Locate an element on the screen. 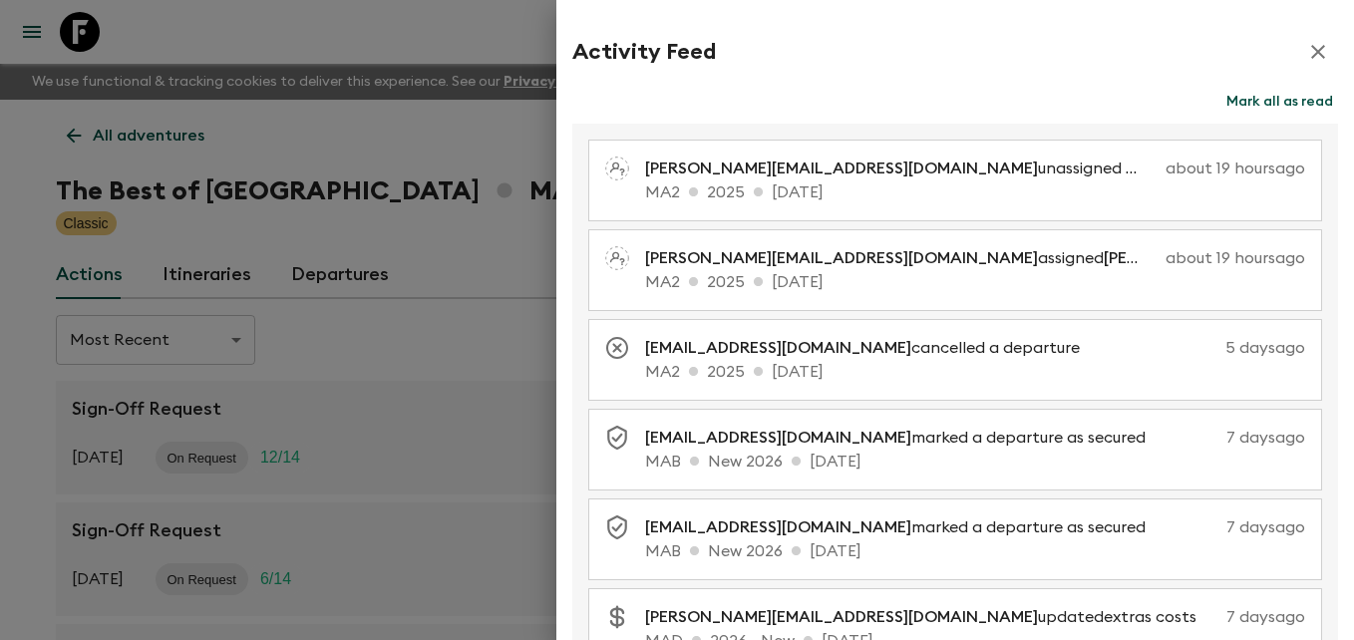  p: assigned as a pack leader is located at coordinates (901, 258).